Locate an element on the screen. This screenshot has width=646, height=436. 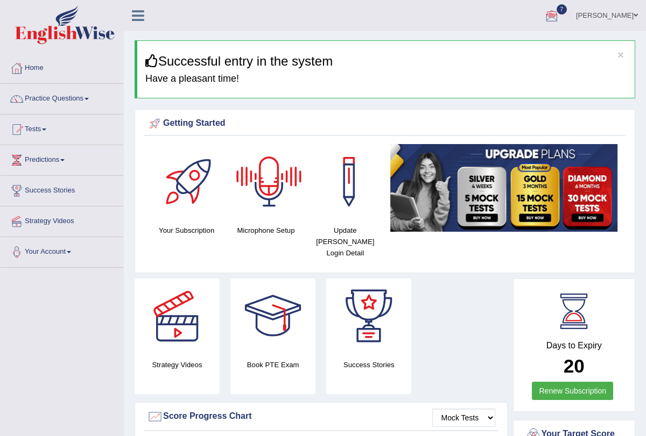
h4: Book PTE Exam is located at coordinates (273, 365).